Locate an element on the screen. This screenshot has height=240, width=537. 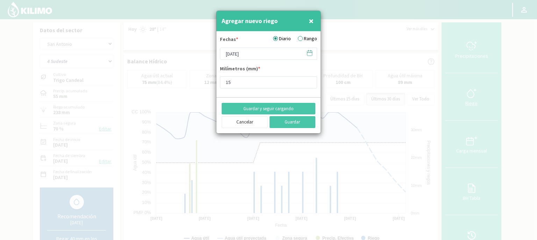
label: Fechas is located at coordinates (229, 40).